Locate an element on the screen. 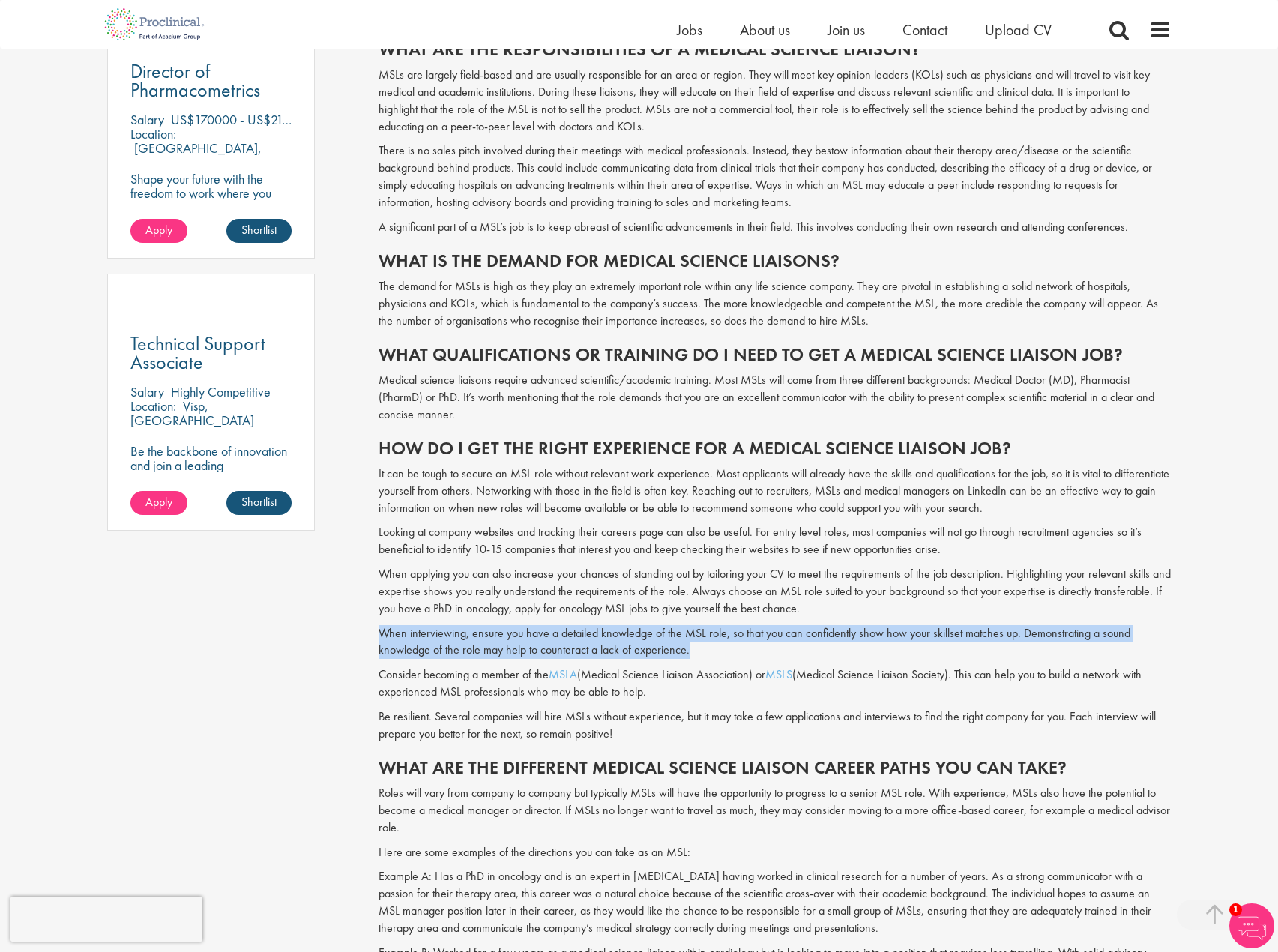 This screenshot has height=952, width=1278. p: When interviewing, ensure you have a detailed knowledge of the MSL role, so that you can confiden... is located at coordinates (775, 642).